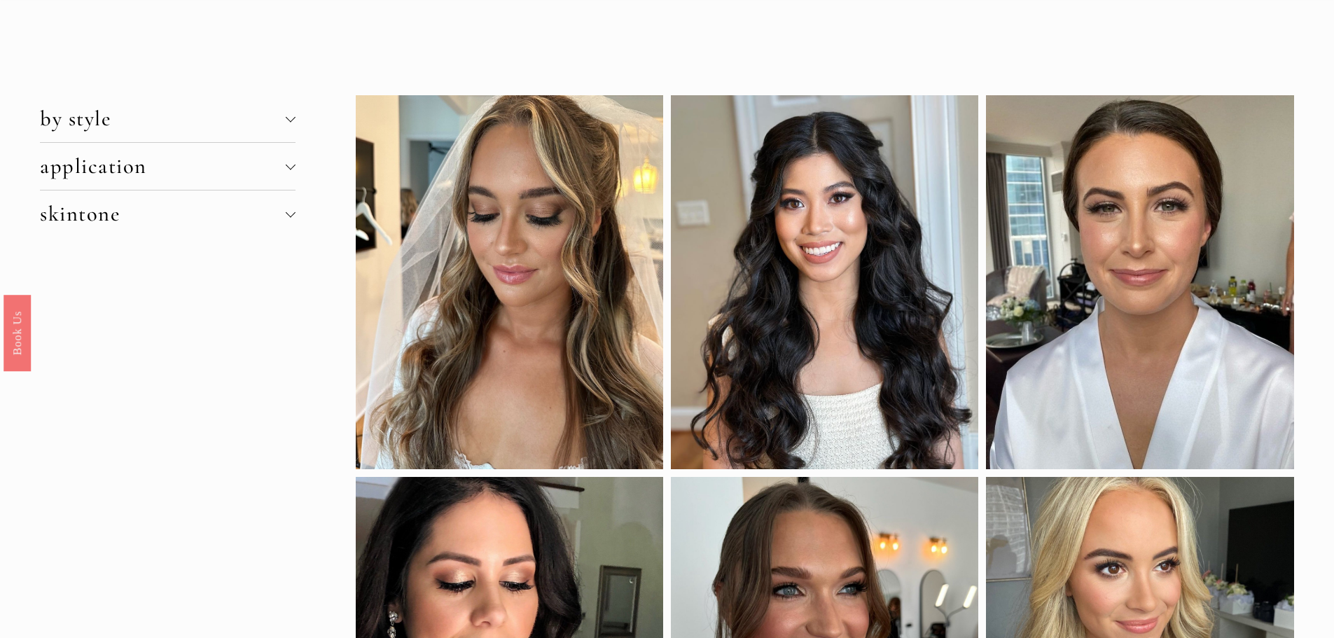 The image size is (1334, 638). What do you see at coordinates (167, 214) in the screenshot?
I see `button: skintone` at bounding box center [167, 214].